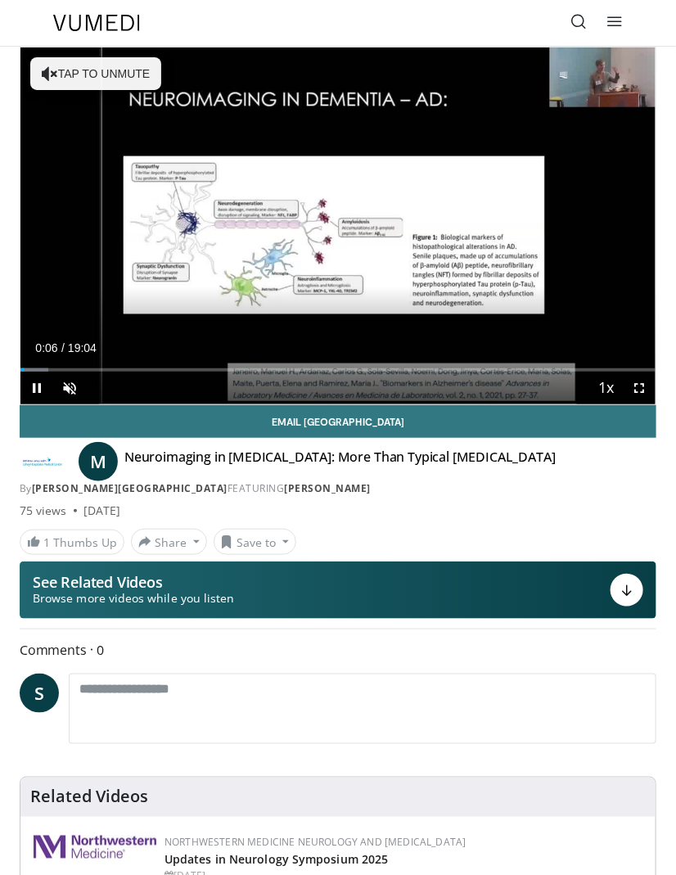  Describe the element at coordinates (89, 797) in the screenshot. I see `h4: Related Videos` at that location.